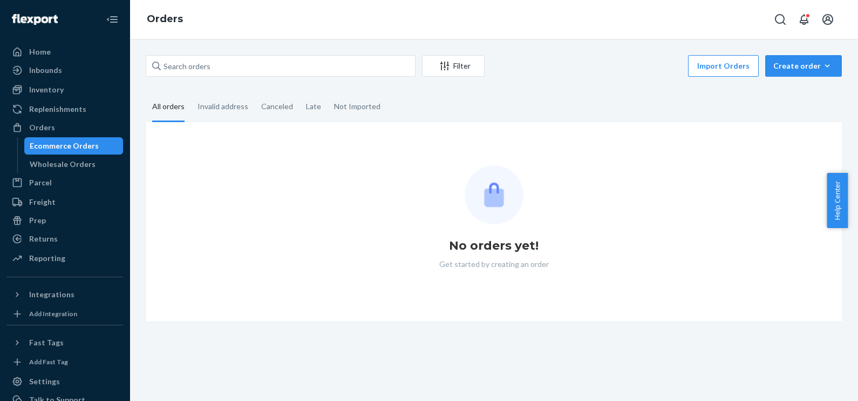 The width and height of the screenshot is (858, 401). Describe the element at coordinates (40, 182) in the screenshot. I see `div: Parcel` at that location.